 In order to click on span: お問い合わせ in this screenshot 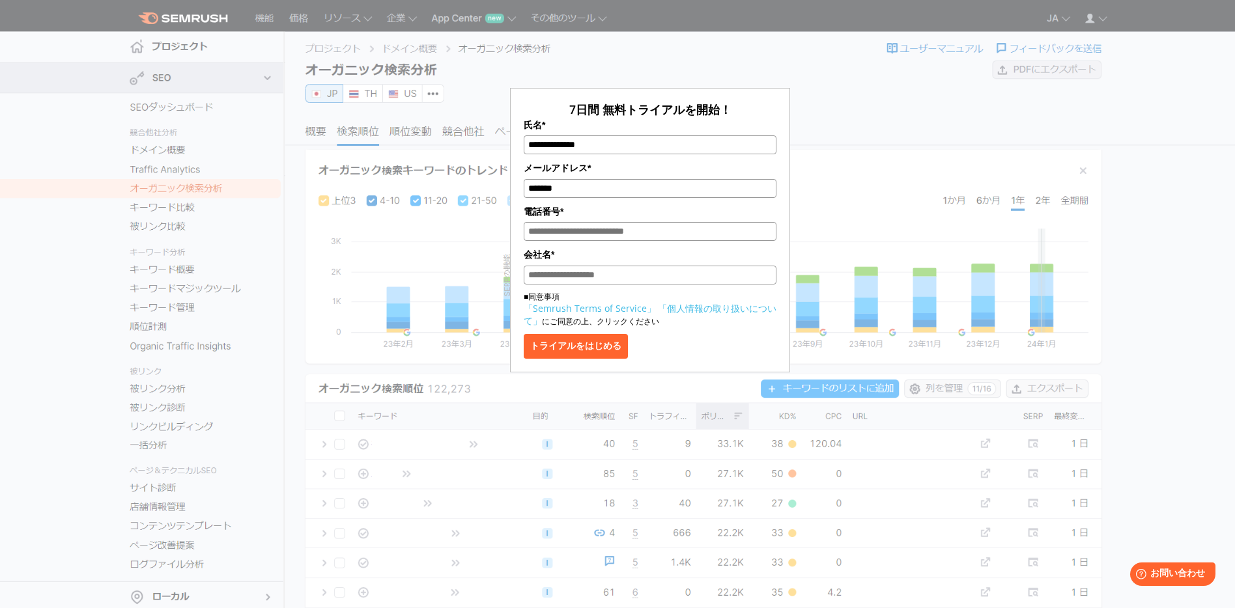, I will do `click(59, 16)`.